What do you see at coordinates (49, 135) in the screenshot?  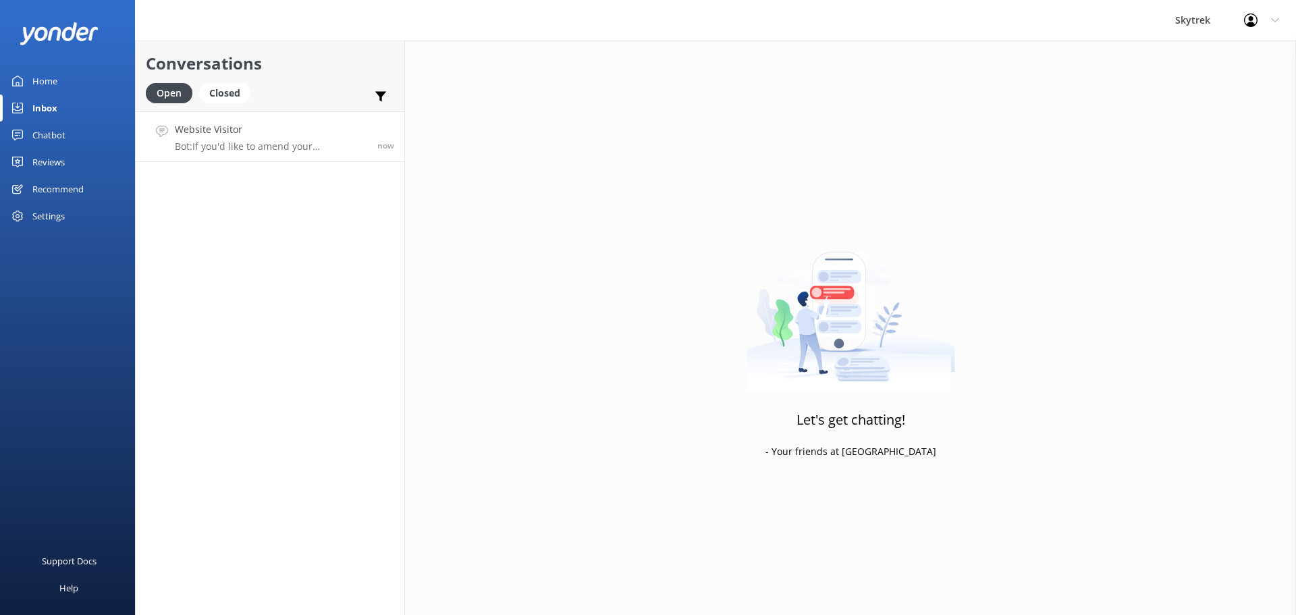 I see `div: Chatbot` at bounding box center [49, 135].